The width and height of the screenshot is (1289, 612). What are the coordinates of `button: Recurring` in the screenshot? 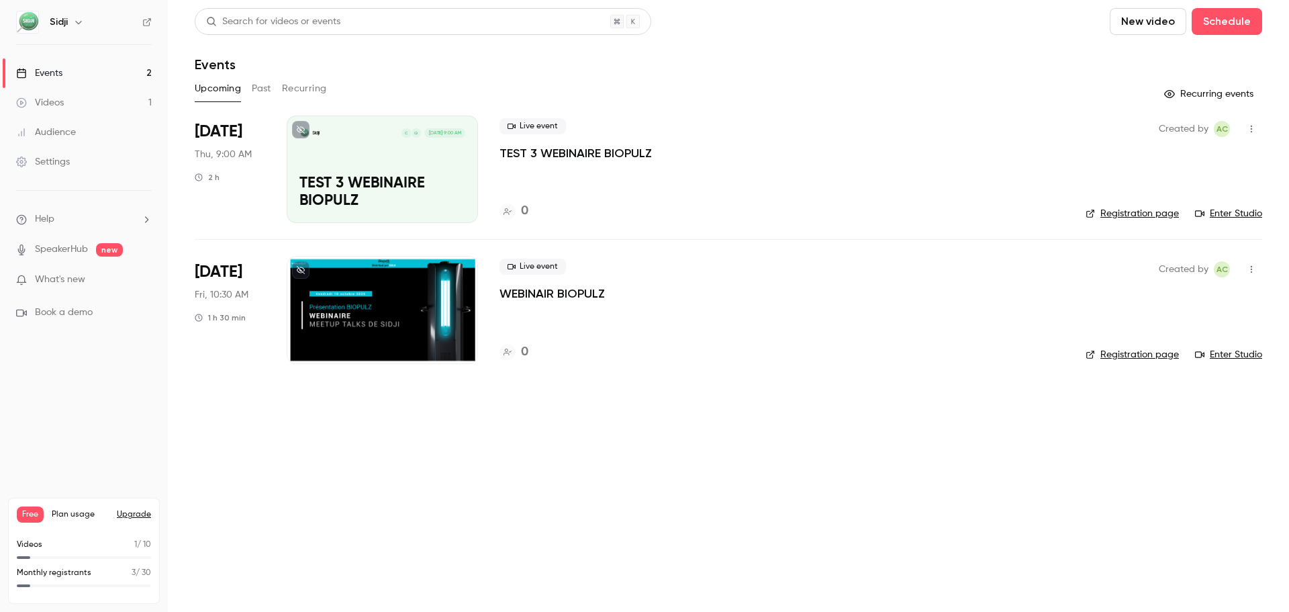 It's located at (304, 89).